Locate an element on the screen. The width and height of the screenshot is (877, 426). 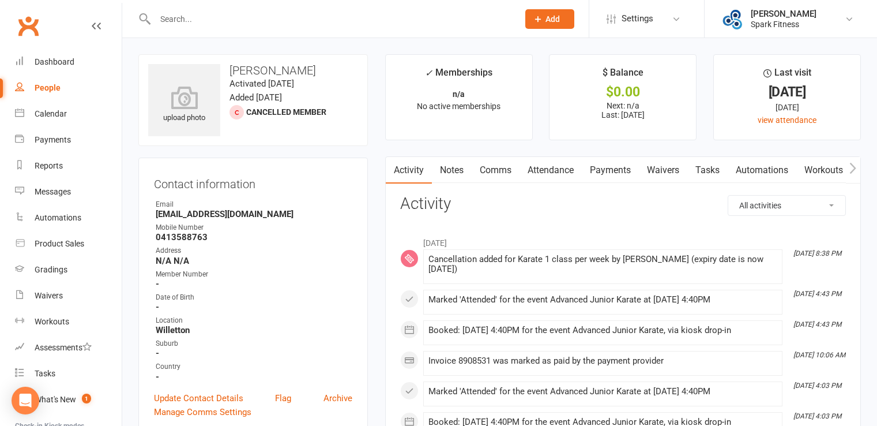
div: Spark Fitness is located at coordinates (784, 24).